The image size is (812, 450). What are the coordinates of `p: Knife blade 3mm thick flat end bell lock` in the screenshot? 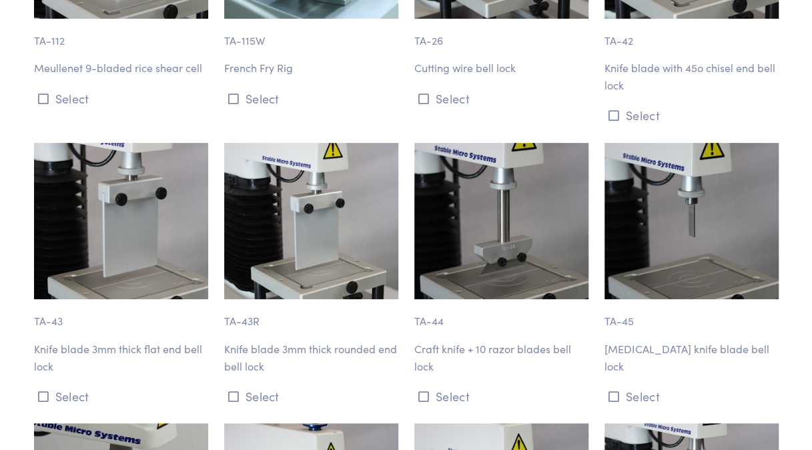 It's located at (121, 357).